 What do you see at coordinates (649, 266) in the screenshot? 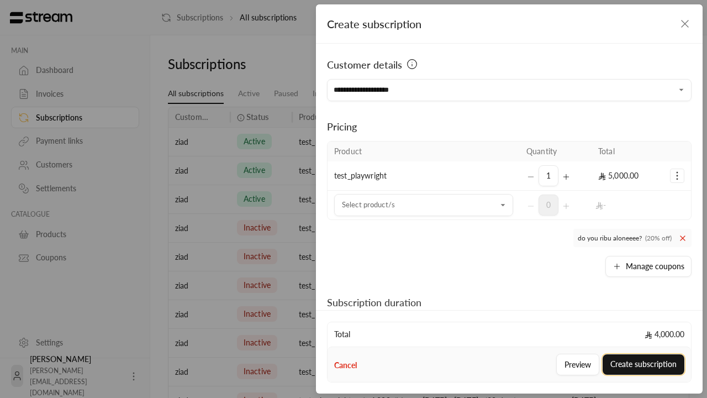
I see `button: Manage coupons` at bounding box center [649, 266].